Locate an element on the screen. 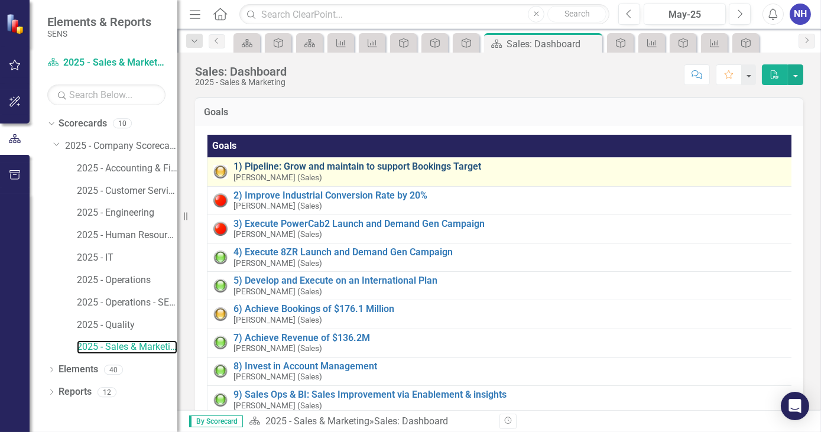  button: Search is located at coordinates (577, 14).